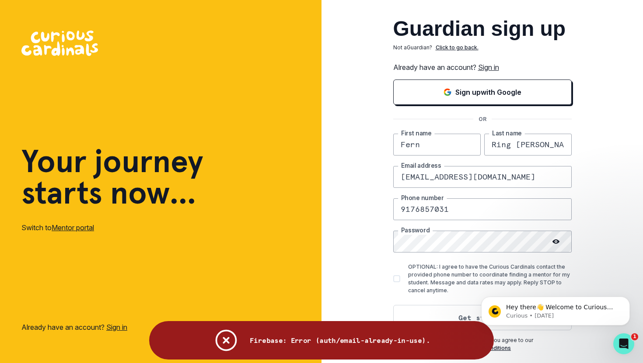 This screenshot has height=363, width=643. I want to click on div: message notification from Curious, 5d ago. Hey there👋 Welcome to Curious Cardinals 🙌 Take a look ..., so click(87, 33).